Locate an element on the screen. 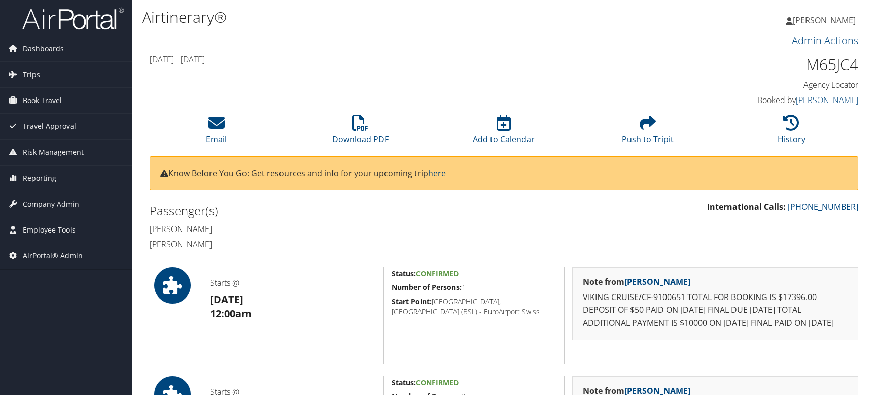  img: airportal-logo.png is located at coordinates (73, 18).